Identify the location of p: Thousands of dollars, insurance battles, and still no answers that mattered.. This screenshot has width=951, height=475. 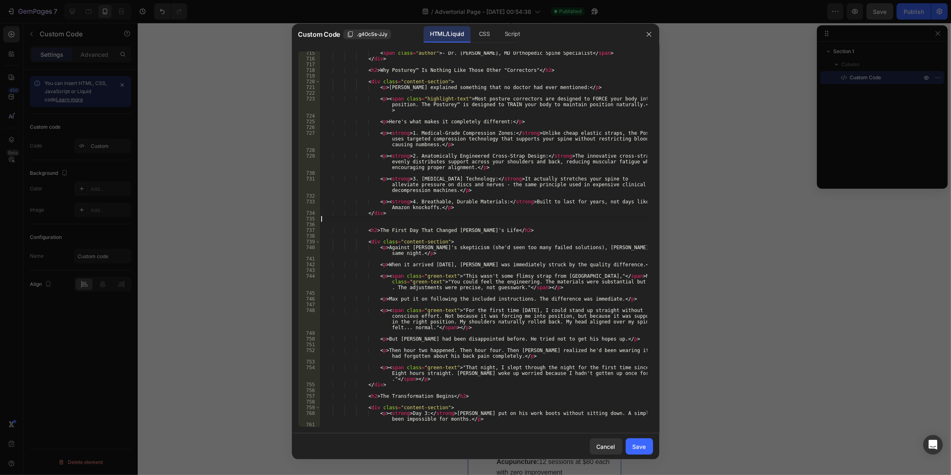
(85, 87).